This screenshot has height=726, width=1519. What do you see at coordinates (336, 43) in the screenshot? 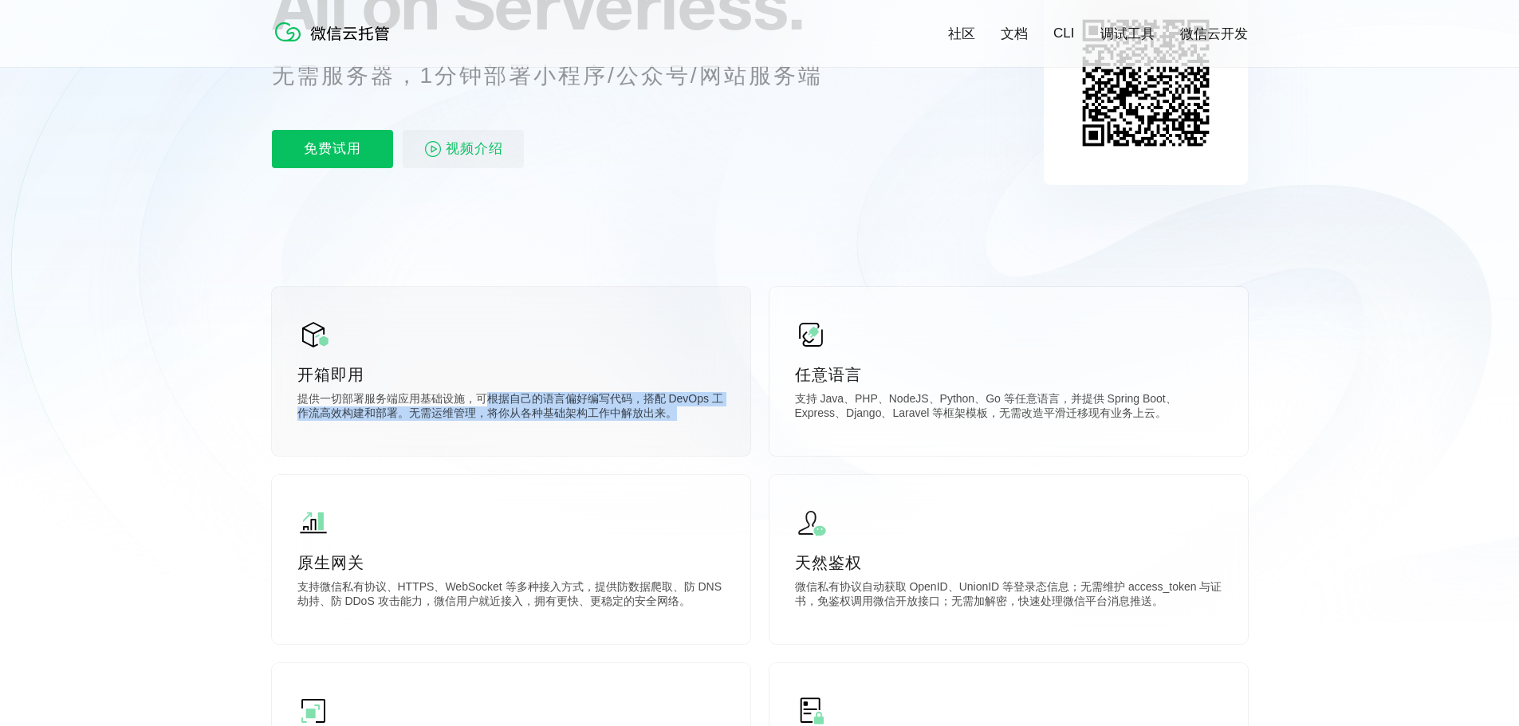
I see `a: 微信云托管` at bounding box center [336, 43].